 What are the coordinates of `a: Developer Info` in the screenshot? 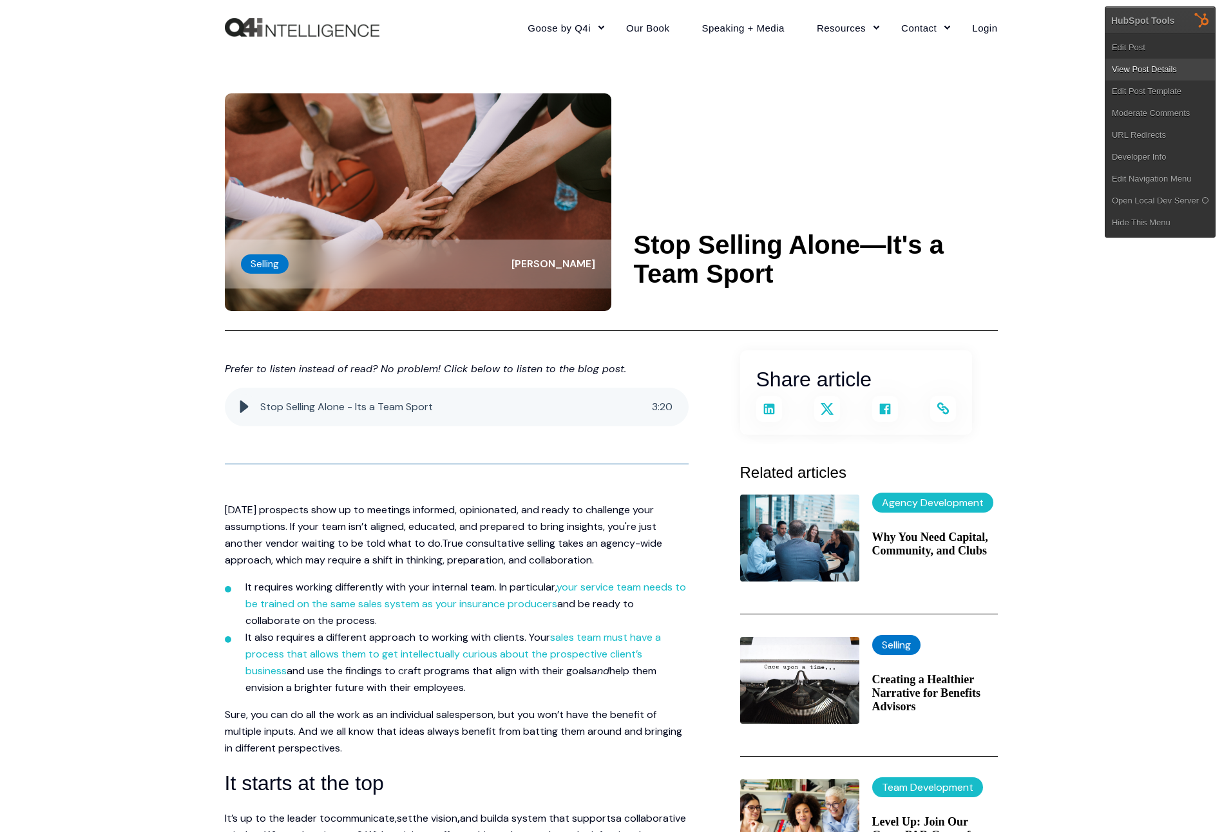 It's located at (1160, 157).